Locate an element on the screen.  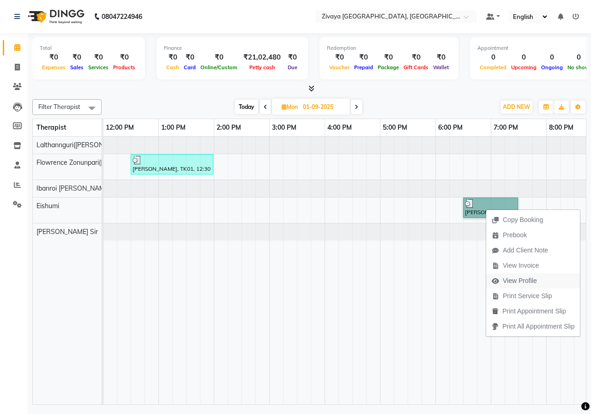
span: Completed is located at coordinates (493, 67).